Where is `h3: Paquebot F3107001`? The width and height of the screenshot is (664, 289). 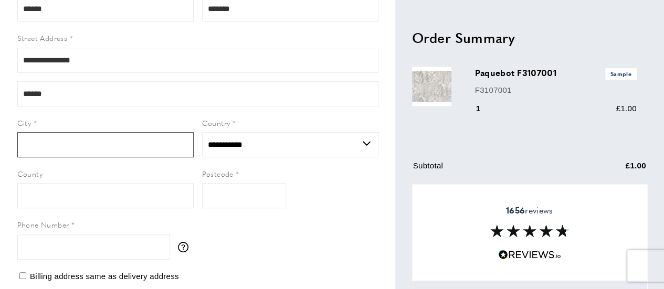 h3: Paquebot F3107001 is located at coordinates (556, 74).